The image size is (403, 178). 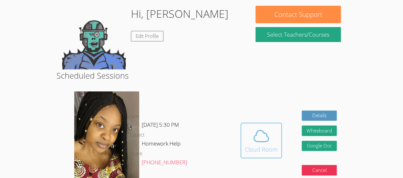 What do you see at coordinates (261, 149) in the screenshot?
I see `div: Cloud Room` at bounding box center [261, 149].